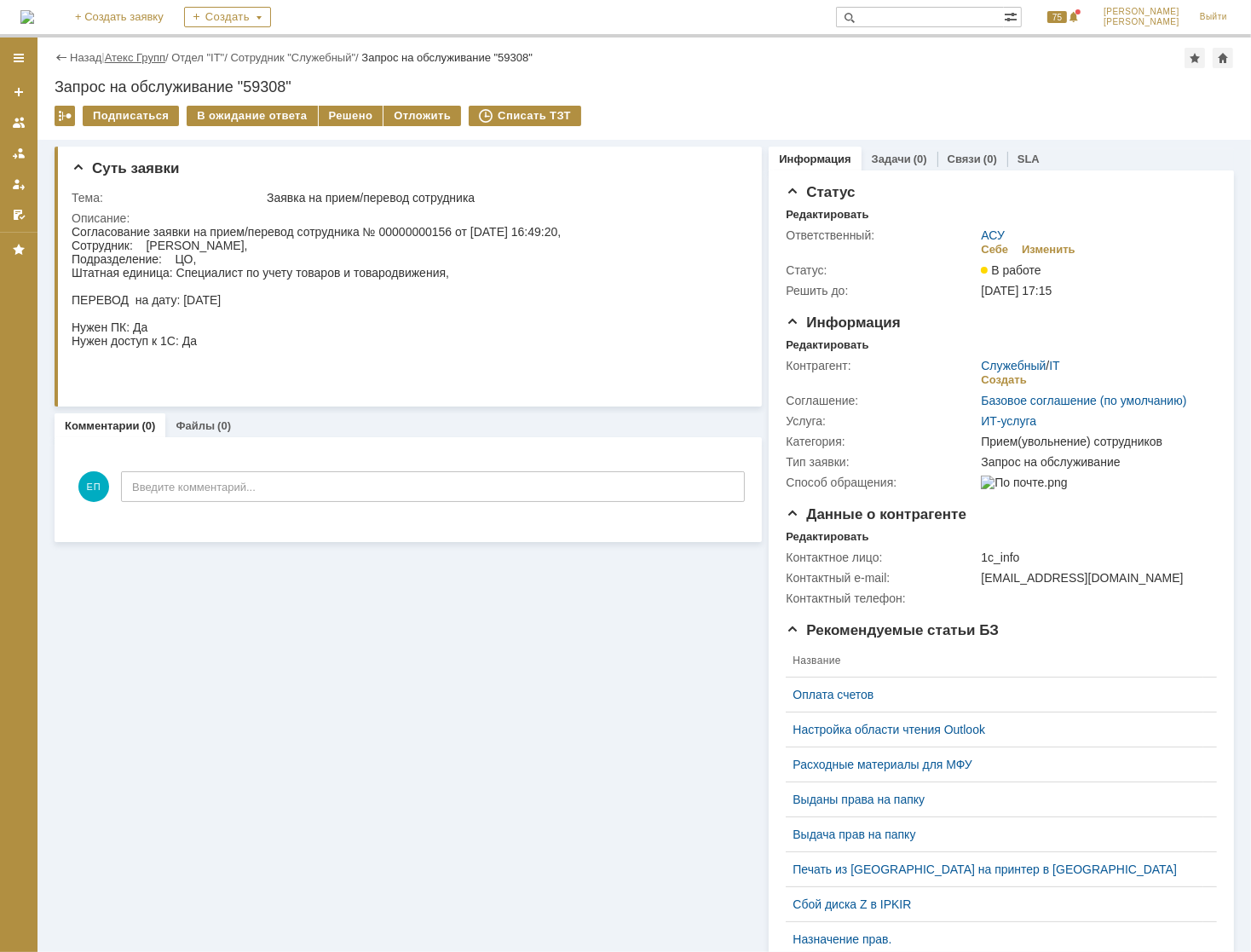 Image resolution: width=1251 pixels, height=952 pixels. Describe the element at coordinates (995, 730) in the screenshot. I see `a: Настройка области чтения Outlook` at that location.